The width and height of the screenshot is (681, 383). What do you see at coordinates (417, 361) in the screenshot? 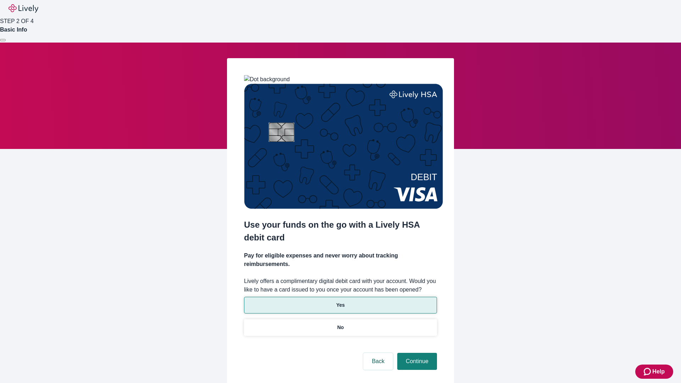
I see `button: Continue` at bounding box center [417, 361].